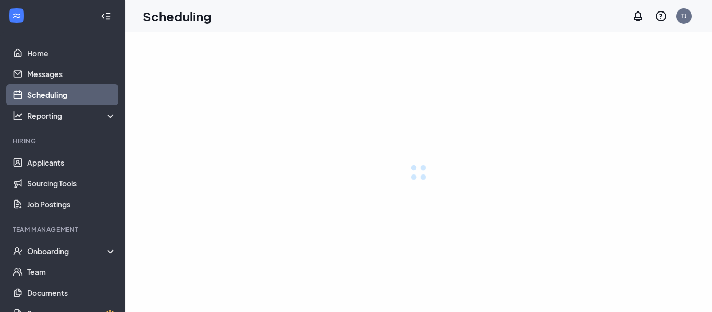  Describe the element at coordinates (177, 16) in the screenshot. I see `h1: Scheduling` at that location.